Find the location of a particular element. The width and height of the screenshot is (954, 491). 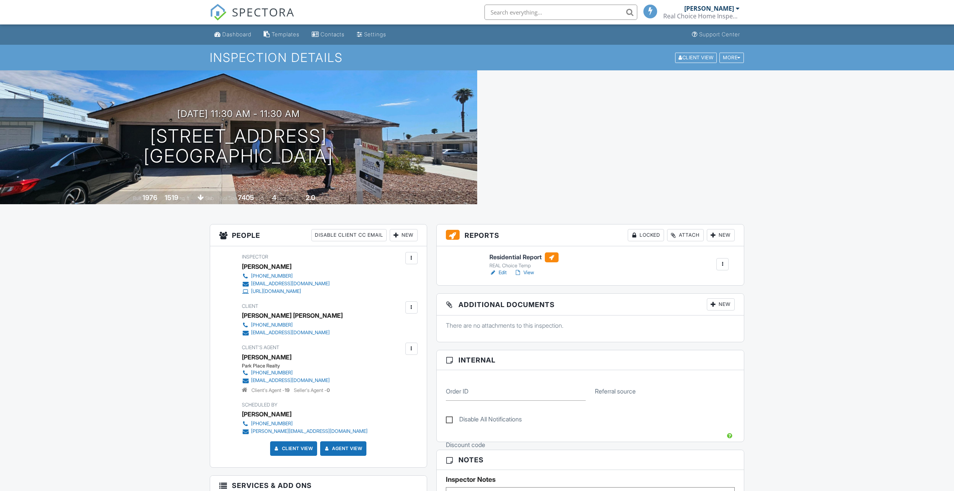

span: Lot Size is located at coordinates (229, 198).